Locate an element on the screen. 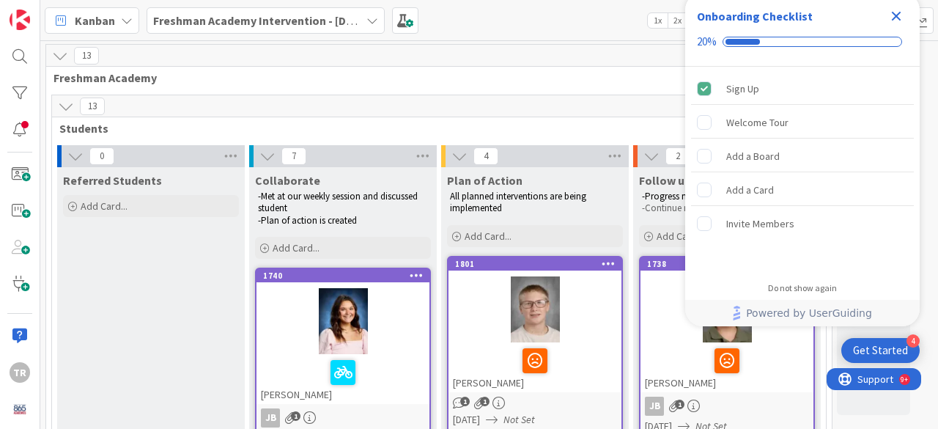  span: 2 is located at coordinates (678, 156).